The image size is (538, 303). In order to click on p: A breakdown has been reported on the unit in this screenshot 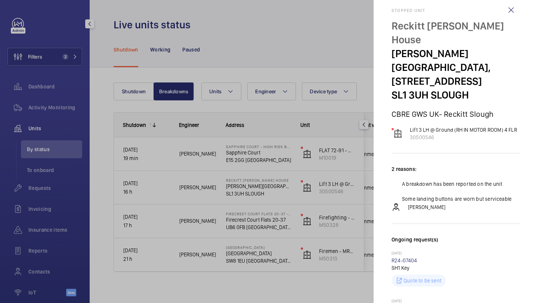, I will do `click(452, 184)`.